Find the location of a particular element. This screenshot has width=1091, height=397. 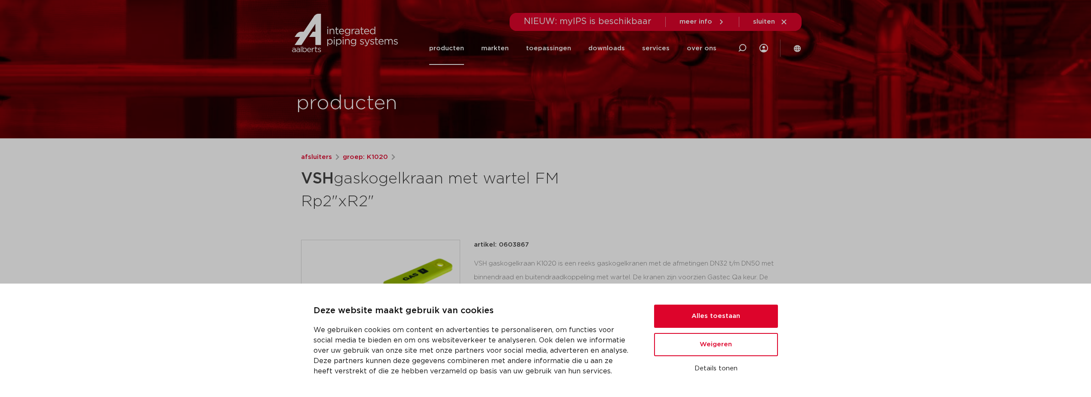

a: markten is located at coordinates (495, 48).